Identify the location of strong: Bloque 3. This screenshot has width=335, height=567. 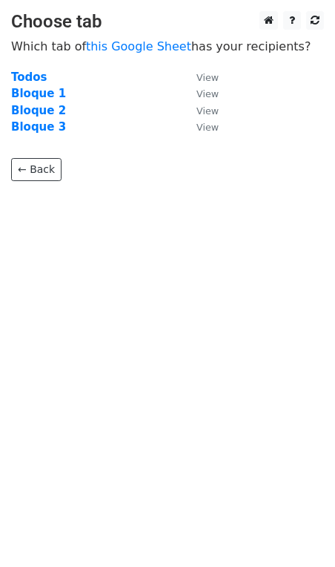
(39, 127).